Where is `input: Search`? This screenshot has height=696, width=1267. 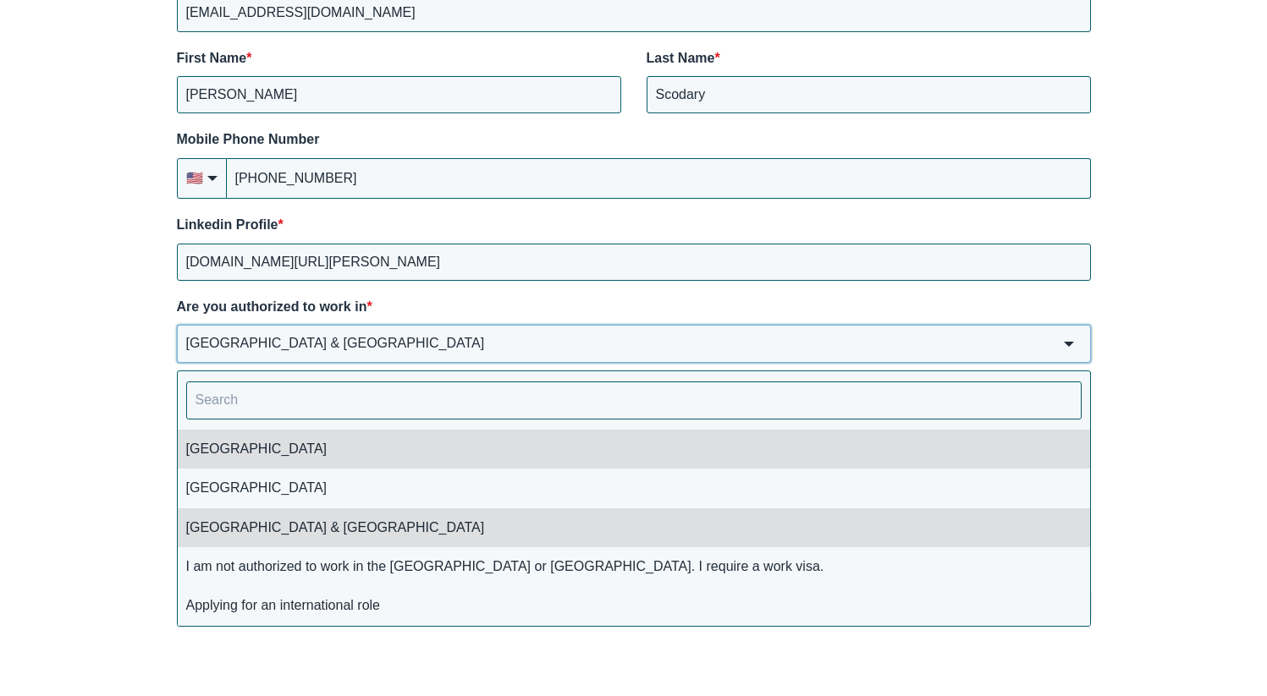
input: Search is located at coordinates (634, 400).